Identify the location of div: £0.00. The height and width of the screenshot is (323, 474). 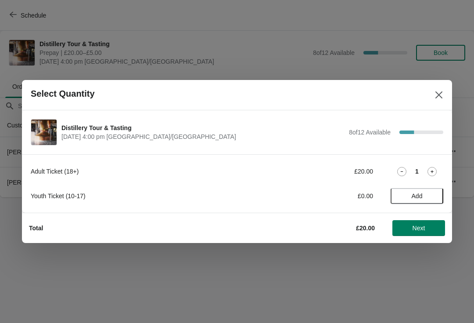
(332, 196).